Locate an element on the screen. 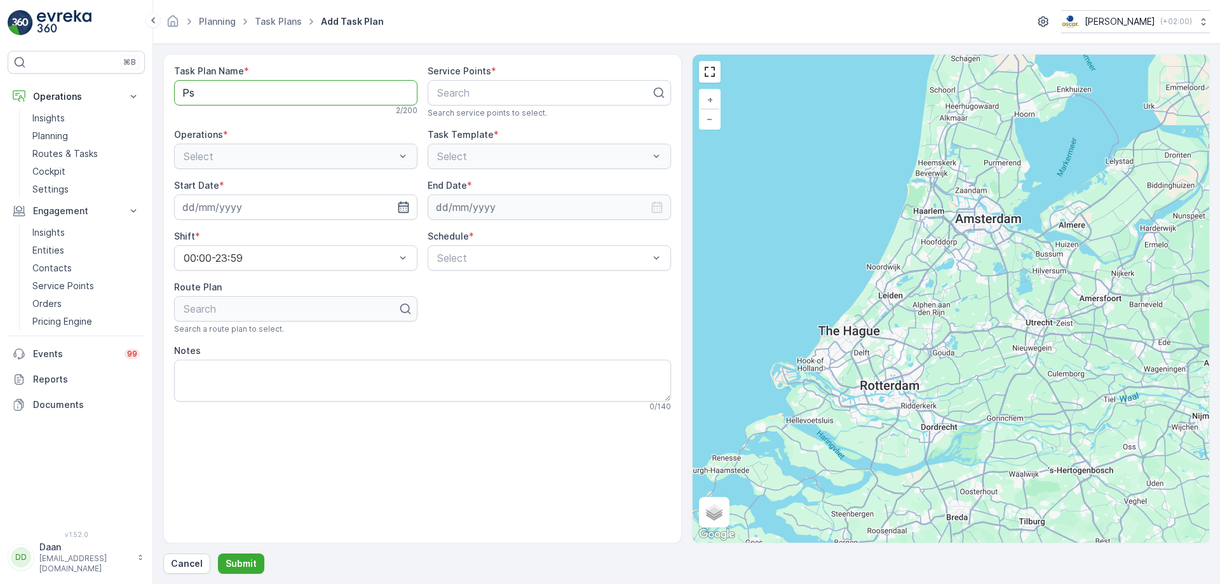 This screenshot has height=584, width=1220. p: Cockpit is located at coordinates (49, 172).